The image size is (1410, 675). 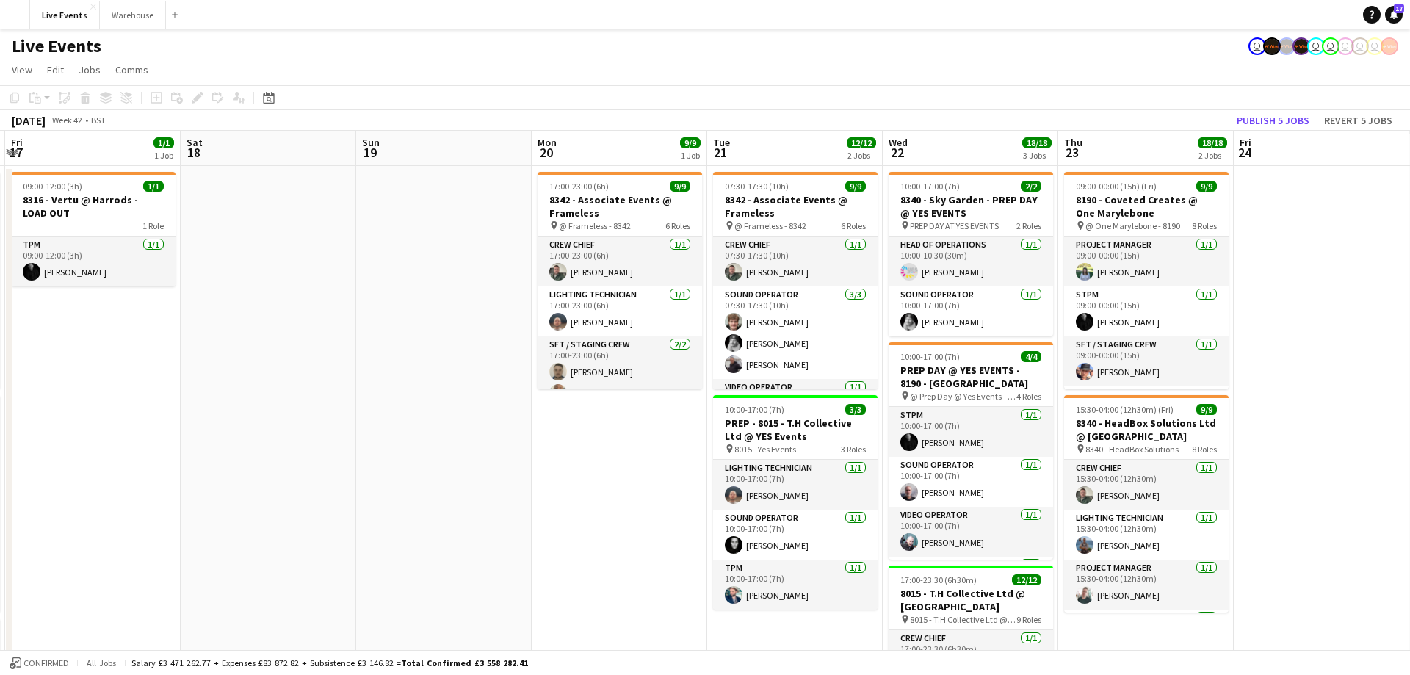 What do you see at coordinates (46, 663) in the screenshot?
I see `span: Confirmed` at bounding box center [46, 663].